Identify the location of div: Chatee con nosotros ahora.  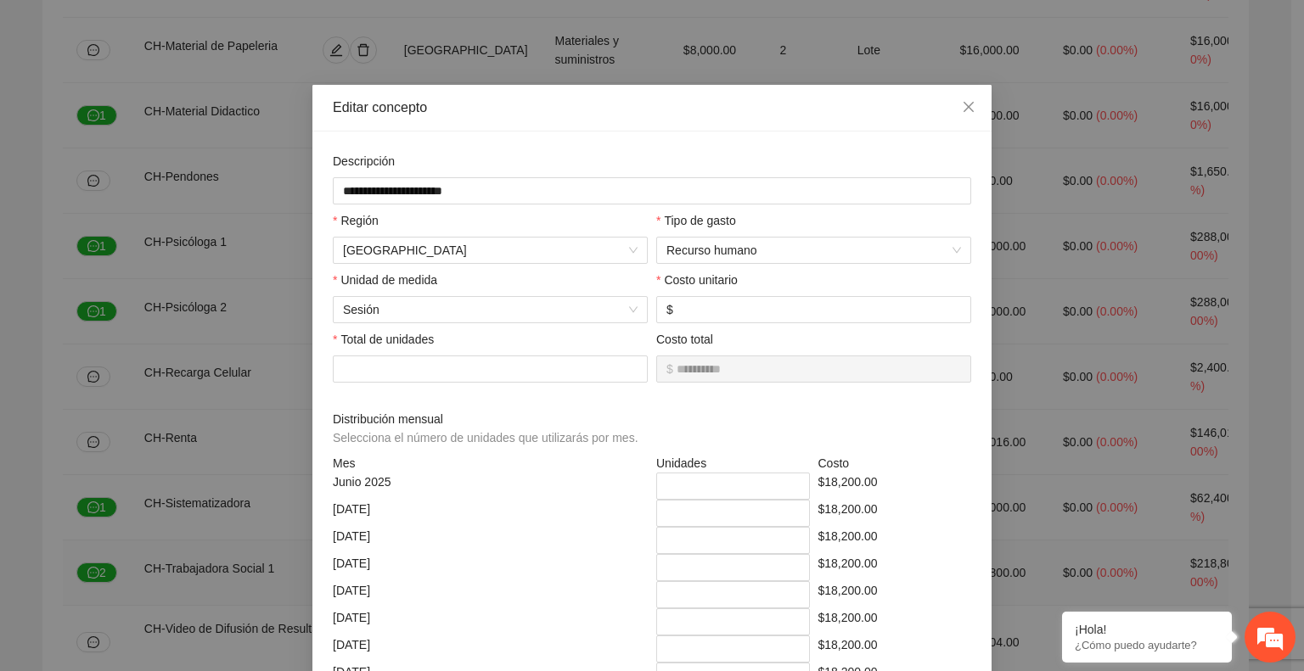
(187, 98).